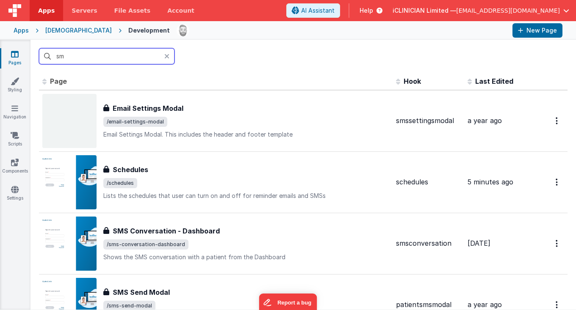 The height and width of the screenshot is (310, 576). What do you see at coordinates (149, 30) in the screenshot?
I see `div: Development` at bounding box center [149, 30].